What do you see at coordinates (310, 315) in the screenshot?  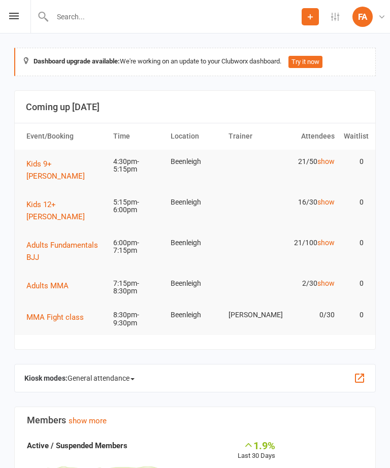 I see `td: 0/30` at bounding box center [310, 315].